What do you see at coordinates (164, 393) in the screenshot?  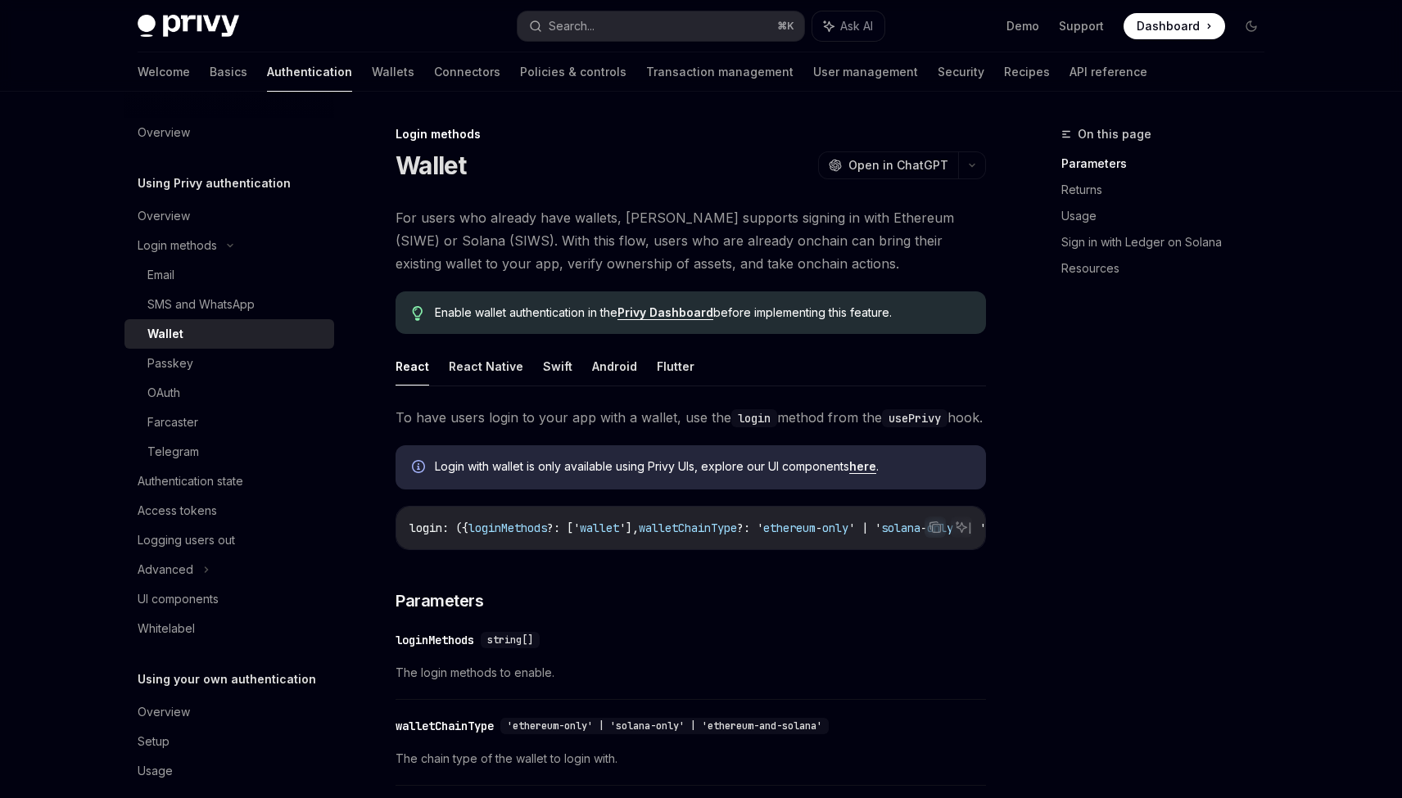 I see `div: OAuth` at bounding box center [164, 393].